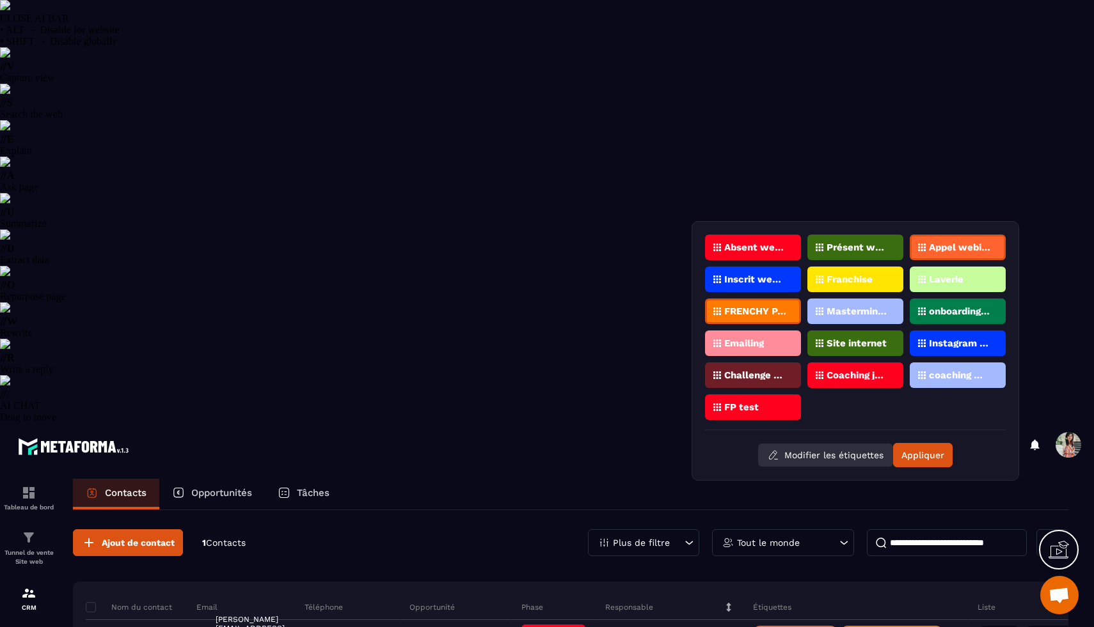 Image resolution: width=1094 pixels, height=627 pixels. What do you see at coordinates (29, 608) in the screenshot?
I see `p: CRM` at bounding box center [29, 608].